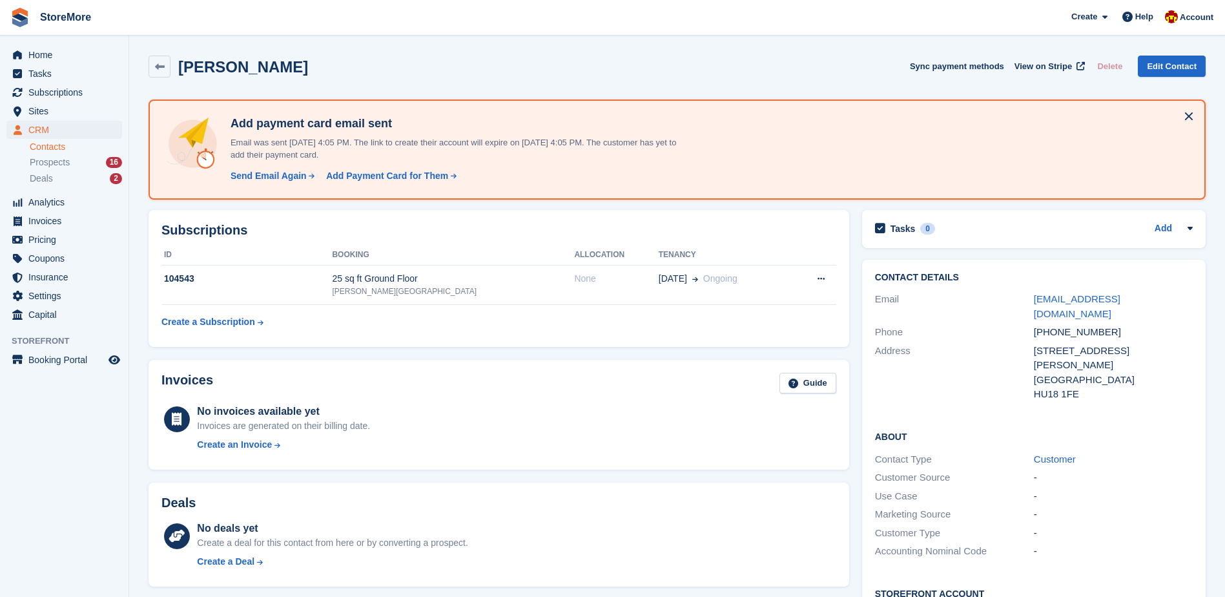 This screenshot has width=1225, height=597. I want to click on a: Preview store, so click(114, 360).